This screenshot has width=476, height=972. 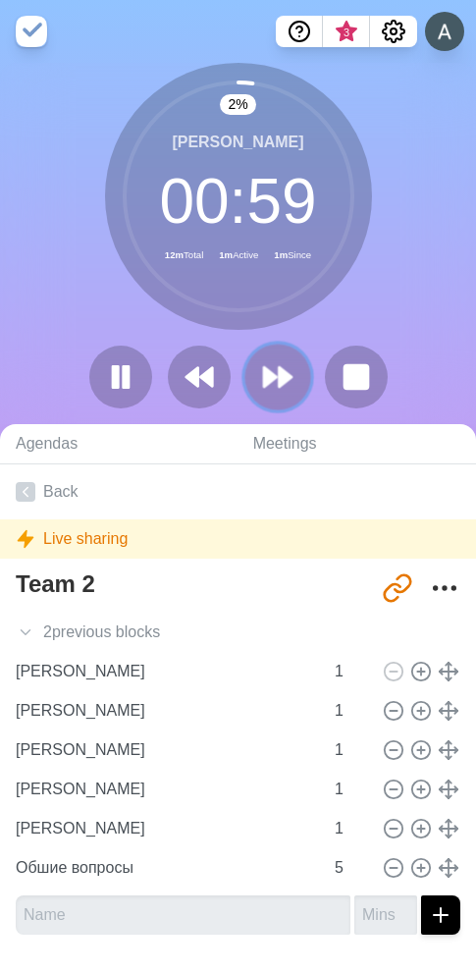 What do you see at coordinates (394, 31) in the screenshot?
I see `button: Settings` at bounding box center [394, 31].